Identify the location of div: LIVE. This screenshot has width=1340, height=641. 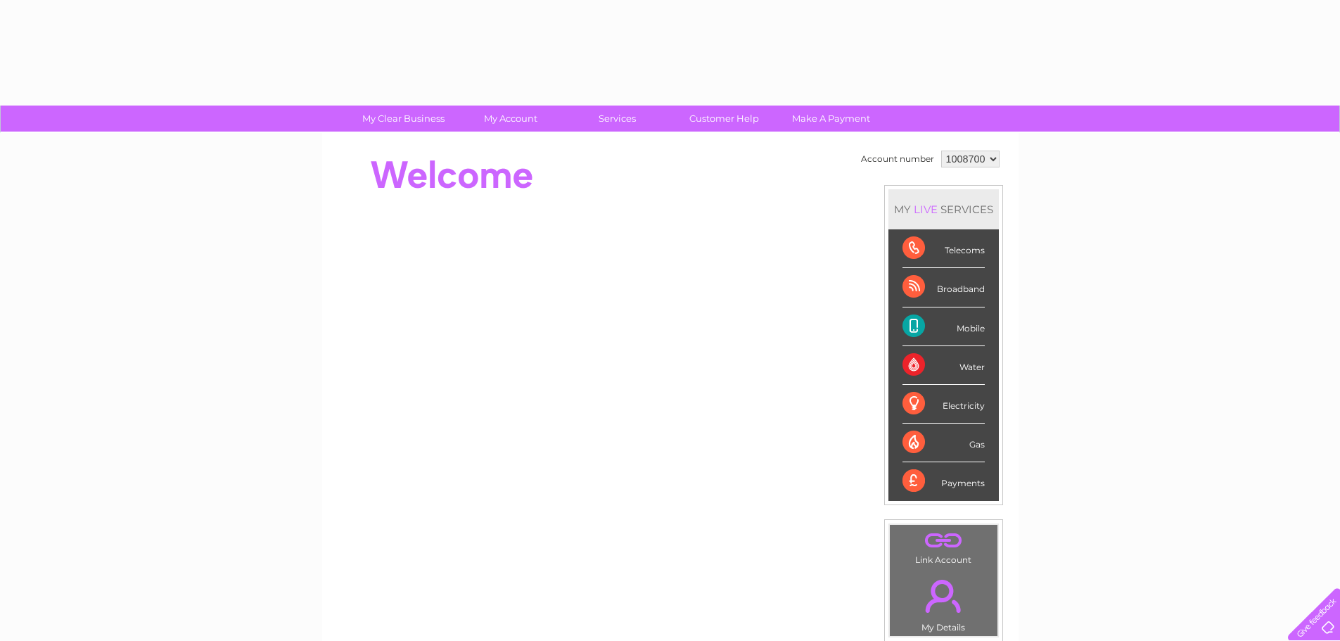
(926, 209).